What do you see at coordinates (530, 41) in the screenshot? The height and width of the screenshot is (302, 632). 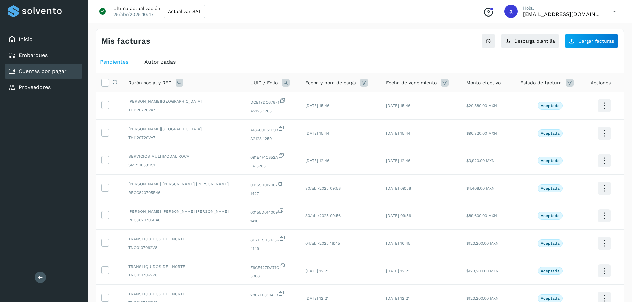 I see `a: Descarga plantilla` at bounding box center [530, 41].